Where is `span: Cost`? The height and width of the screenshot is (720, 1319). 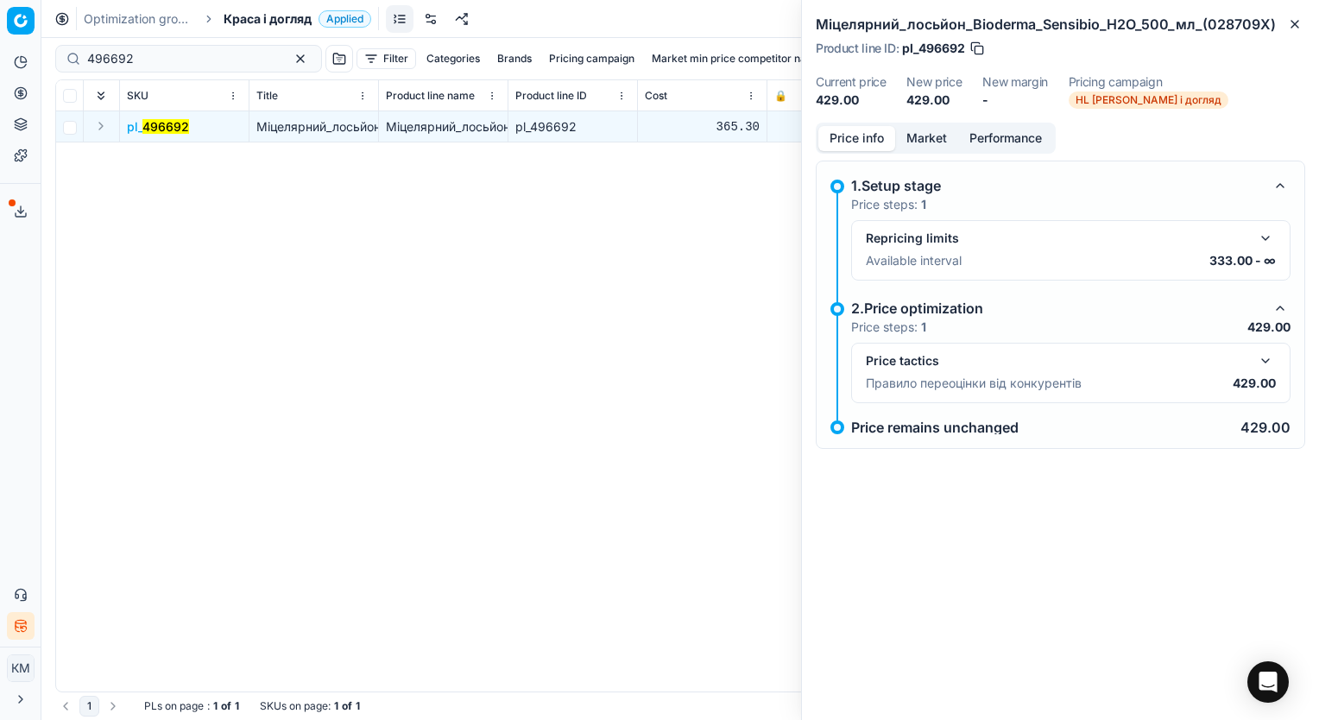
span: Cost is located at coordinates (656, 96).